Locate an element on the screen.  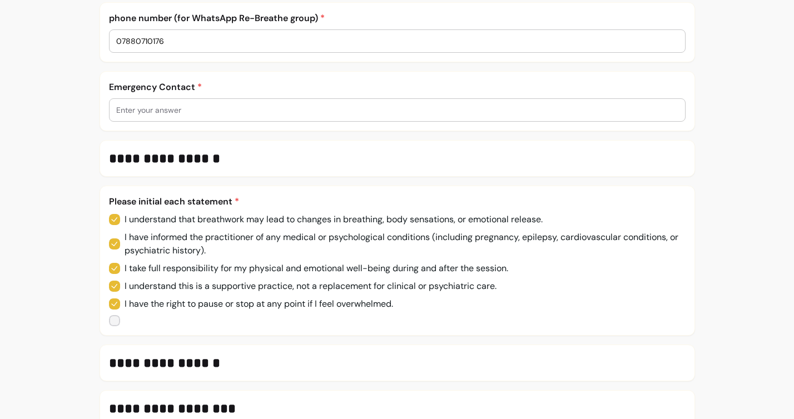
input: I have the right to pause or stop at any point if I feel overwhelmed. is located at coordinates (257, 304).